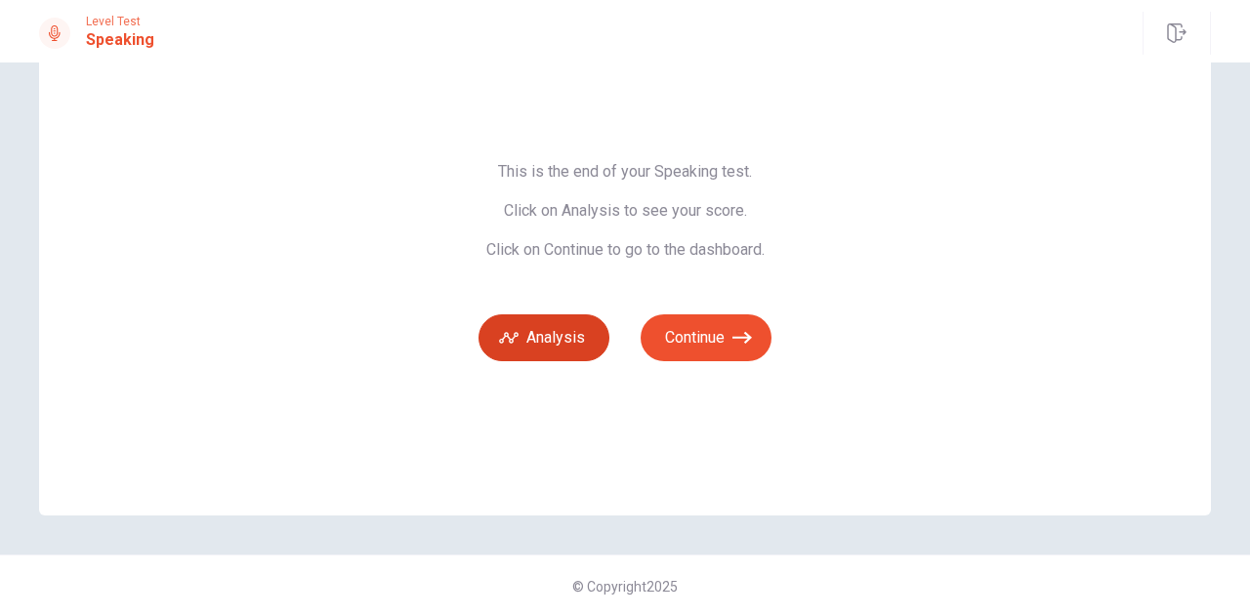  What do you see at coordinates (625, 587) in the screenshot?
I see `span: © Copyright 2025` at bounding box center [625, 587].